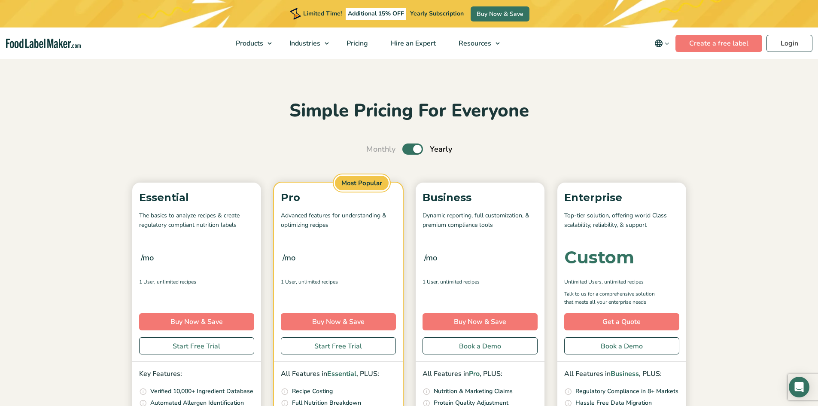 This screenshot has height=406, width=818. What do you see at coordinates (719, 43) in the screenshot?
I see `a: Create a free label` at bounding box center [719, 43].